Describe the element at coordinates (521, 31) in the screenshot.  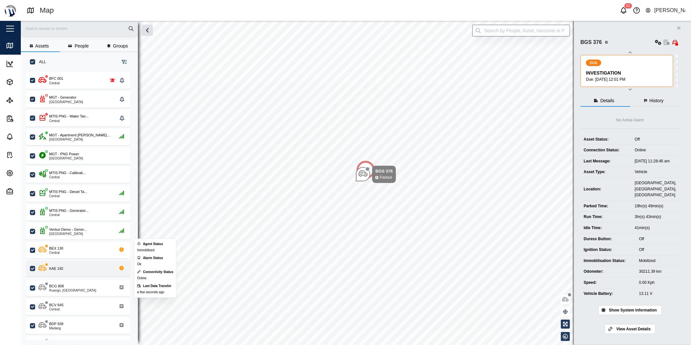
I see `input: Search by People, Asset, Geozone or Place` at that location.